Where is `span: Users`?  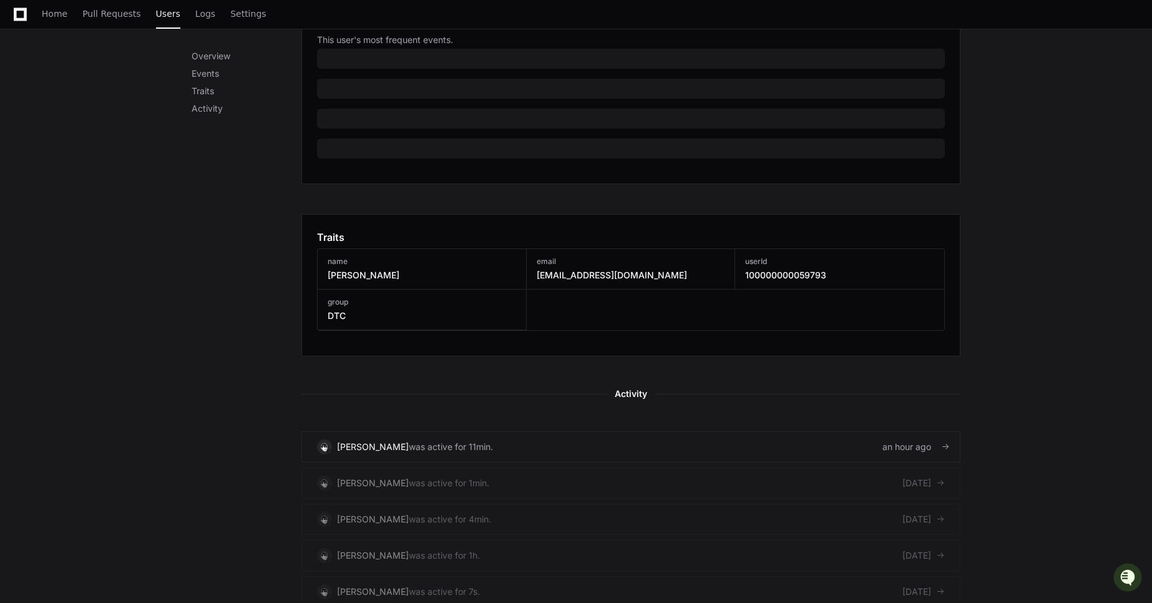 span: Users is located at coordinates (168, 14).